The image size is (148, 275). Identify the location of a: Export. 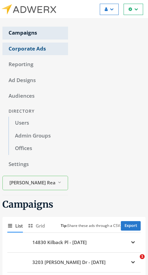
(131, 226).